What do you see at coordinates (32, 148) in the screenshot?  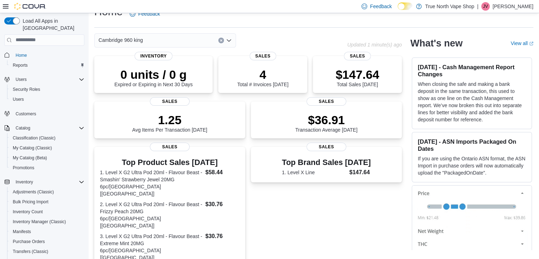 I see `a: My Catalog (Classic)` at bounding box center [32, 148].